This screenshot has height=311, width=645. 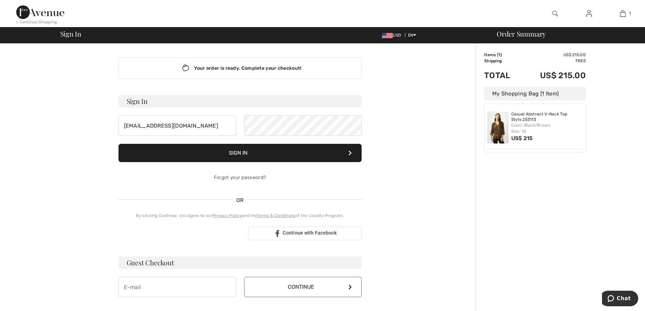 What do you see at coordinates (276, 216) in the screenshot?
I see `a: Terms & Conditions` at bounding box center [276, 216].